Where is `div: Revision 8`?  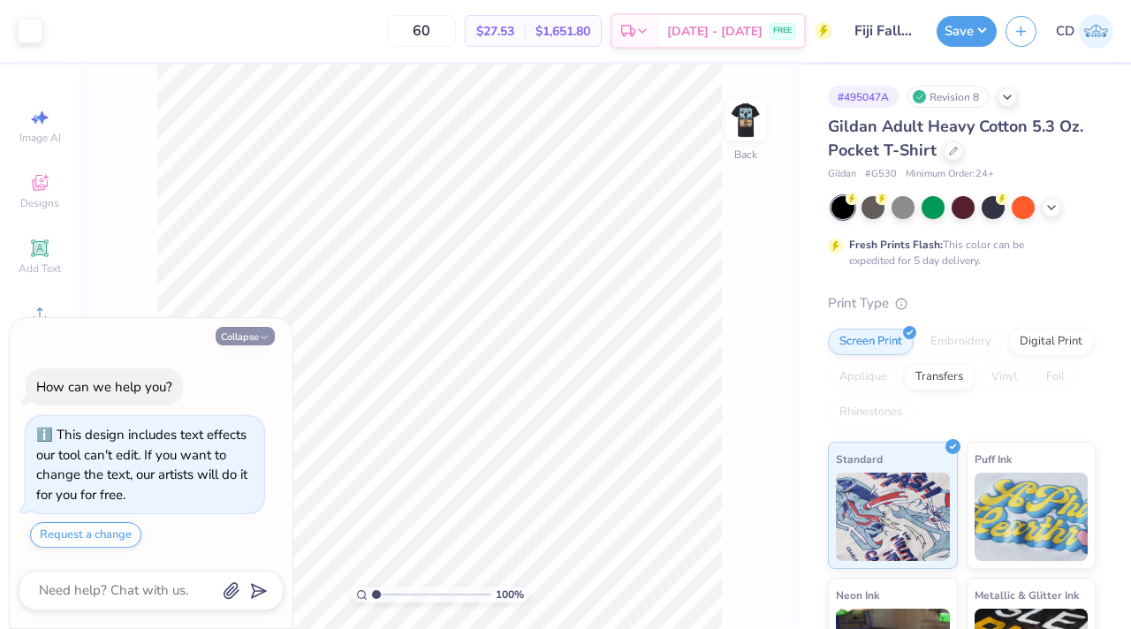 div: Revision 8 is located at coordinates (948, 96).